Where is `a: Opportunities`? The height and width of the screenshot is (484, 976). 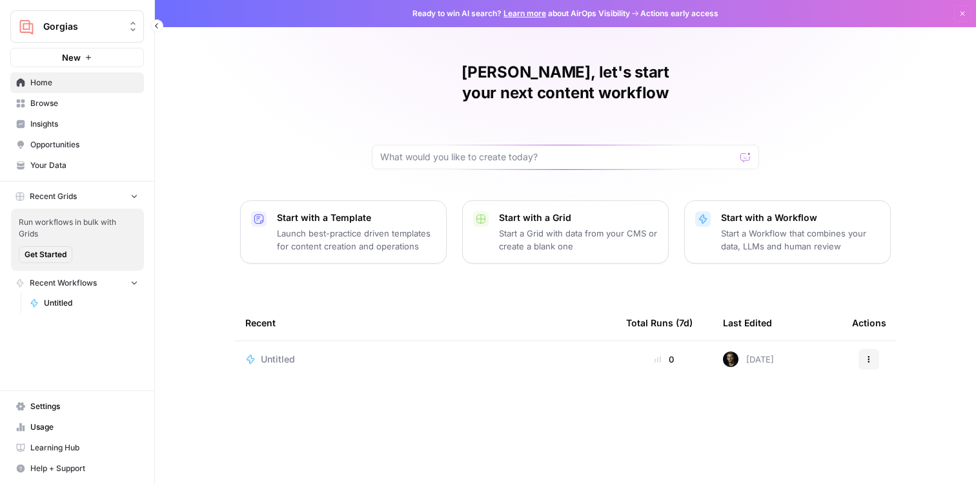 a: Opportunities is located at coordinates (77, 145).